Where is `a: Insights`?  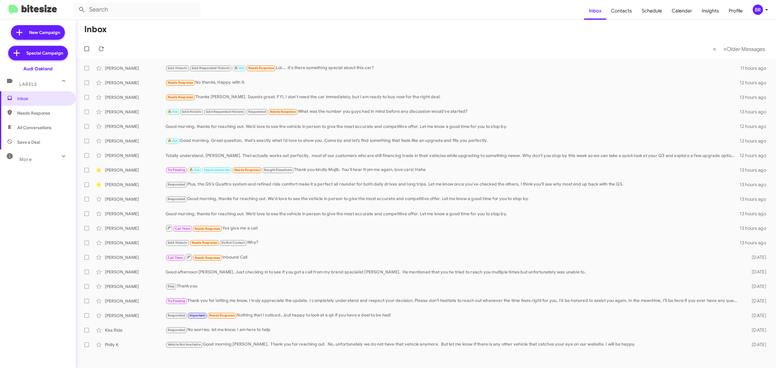
a: Insights is located at coordinates (710, 11).